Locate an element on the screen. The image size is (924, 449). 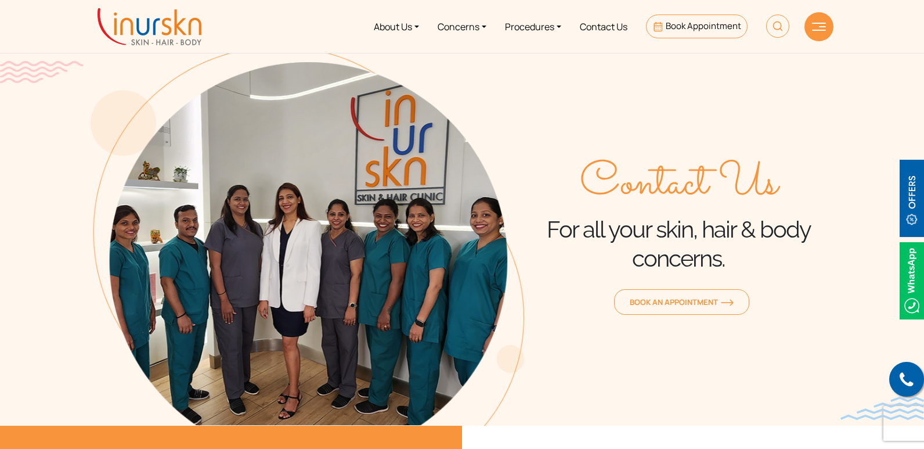
a: Whatsappicon is located at coordinates (912, 279).